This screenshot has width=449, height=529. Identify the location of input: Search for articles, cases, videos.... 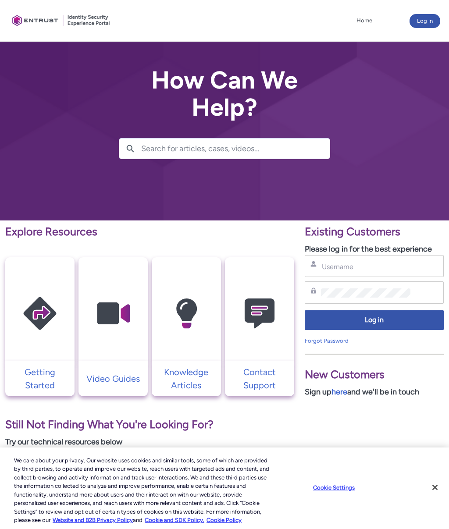
(235, 149).